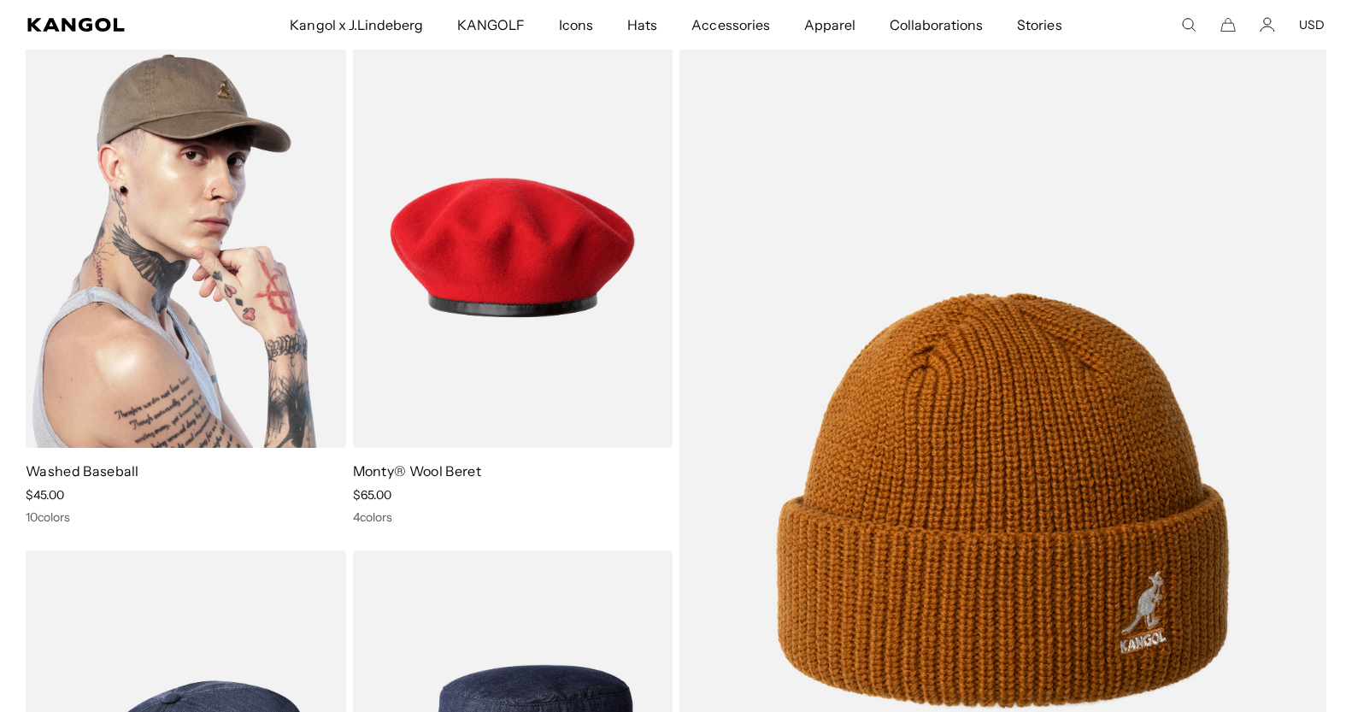  Describe the element at coordinates (1189, 25) in the screenshot. I see `summary: Search here` at that location.